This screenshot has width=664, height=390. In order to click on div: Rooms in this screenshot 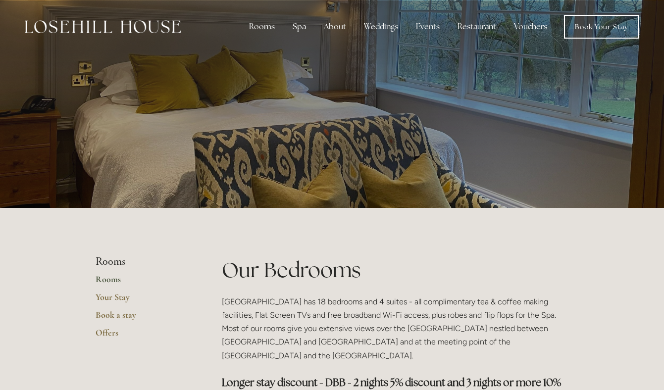, I will do `click(262, 27)`.